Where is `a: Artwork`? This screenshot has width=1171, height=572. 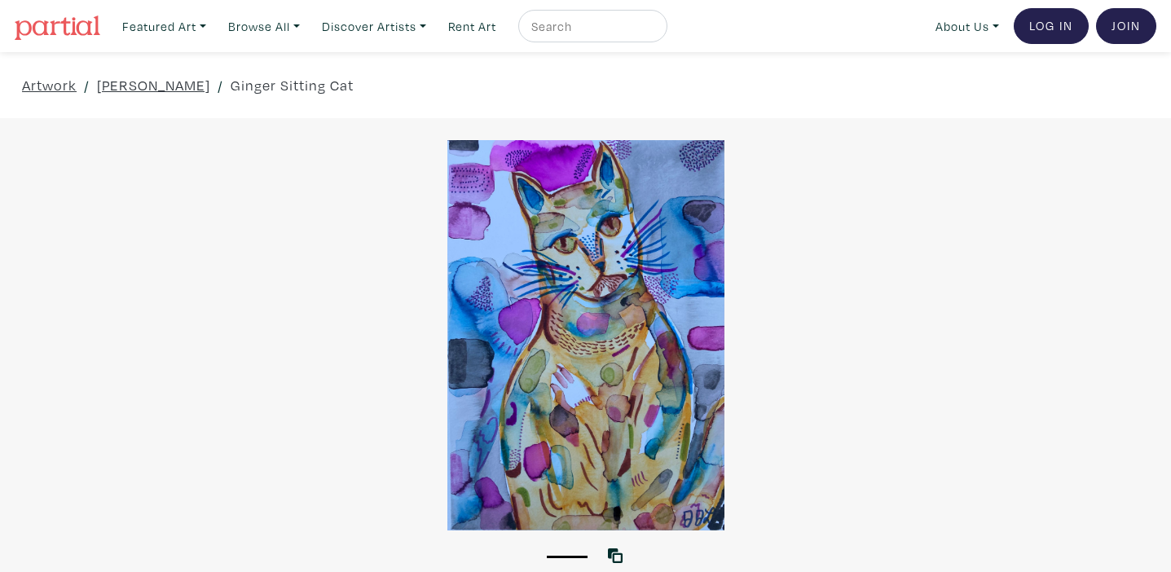
a: Artwork is located at coordinates (49, 85).